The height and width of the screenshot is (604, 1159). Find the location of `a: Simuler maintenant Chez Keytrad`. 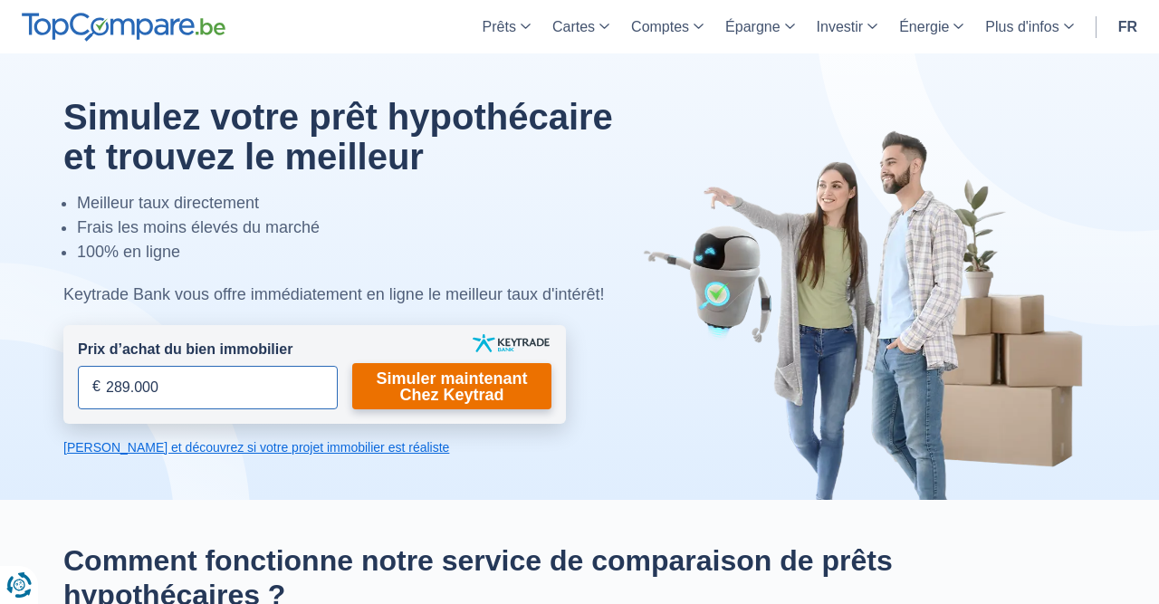

a: Simuler maintenant Chez Keytrad is located at coordinates (452, 386).